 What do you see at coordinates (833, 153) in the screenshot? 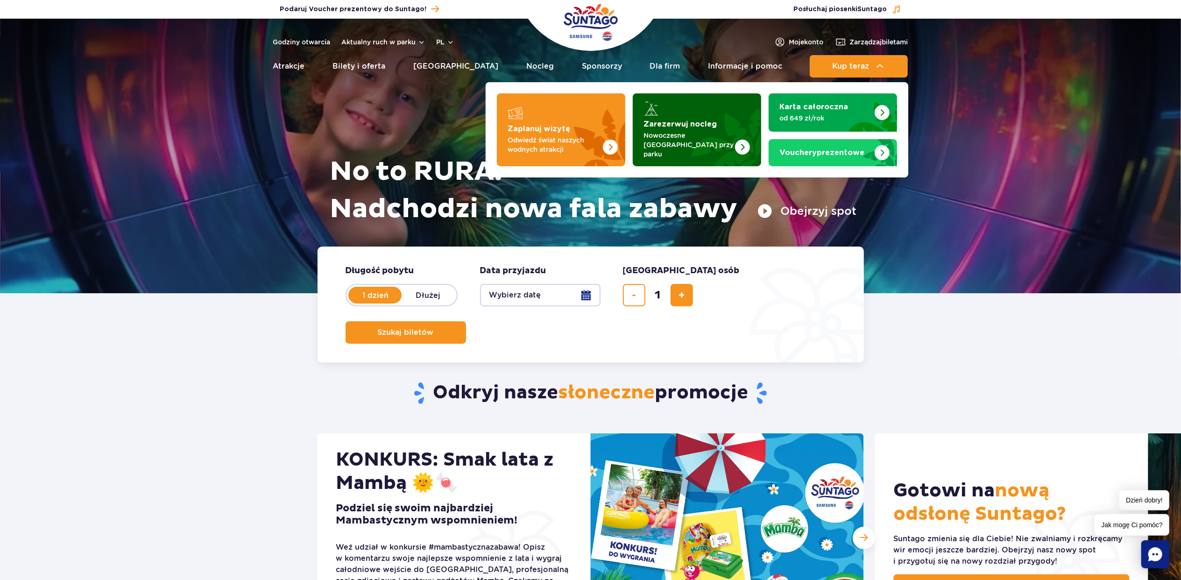
I see `a: Vouchery prezentowe` at bounding box center [833, 153].